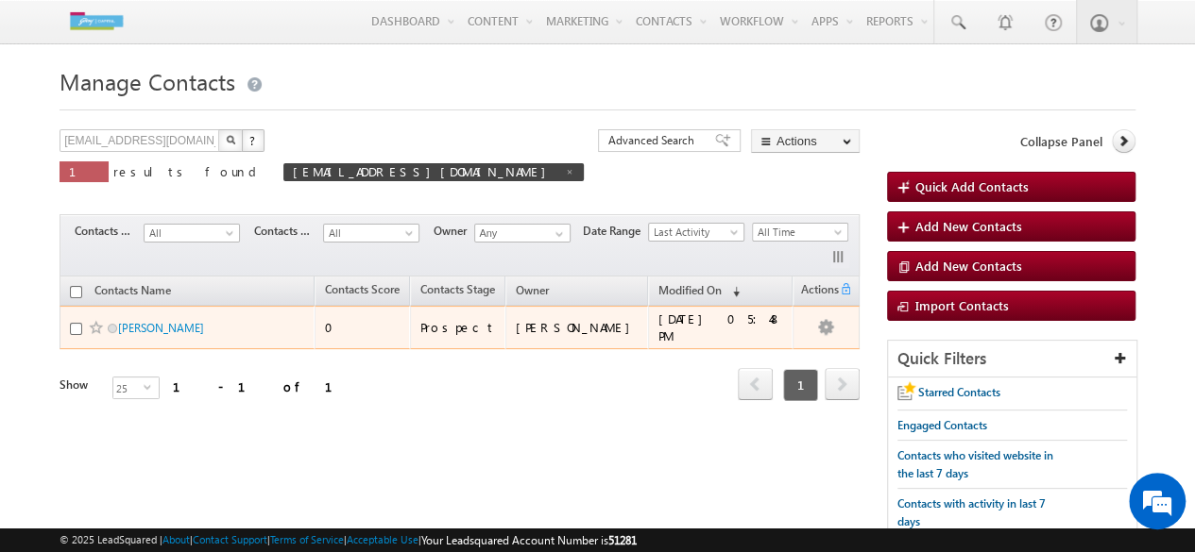 This screenshot has height=552, width=1195. Describe the element at coordinates (841, 385) in the screenshot. I see `a: next` at that location.